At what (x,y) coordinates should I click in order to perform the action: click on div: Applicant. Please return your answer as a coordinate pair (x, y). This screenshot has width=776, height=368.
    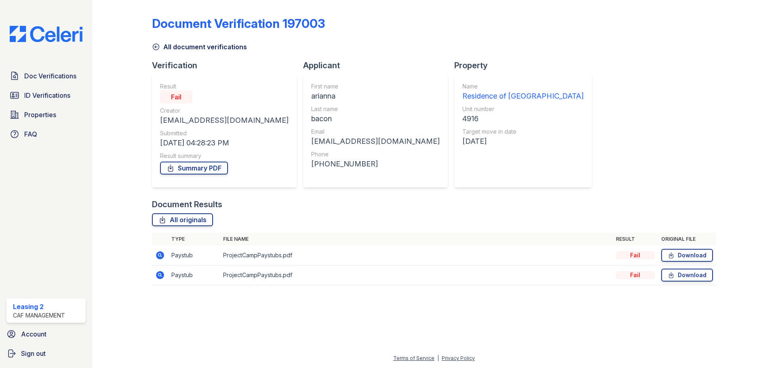
    Looking at the image, I should click on (379, 66).